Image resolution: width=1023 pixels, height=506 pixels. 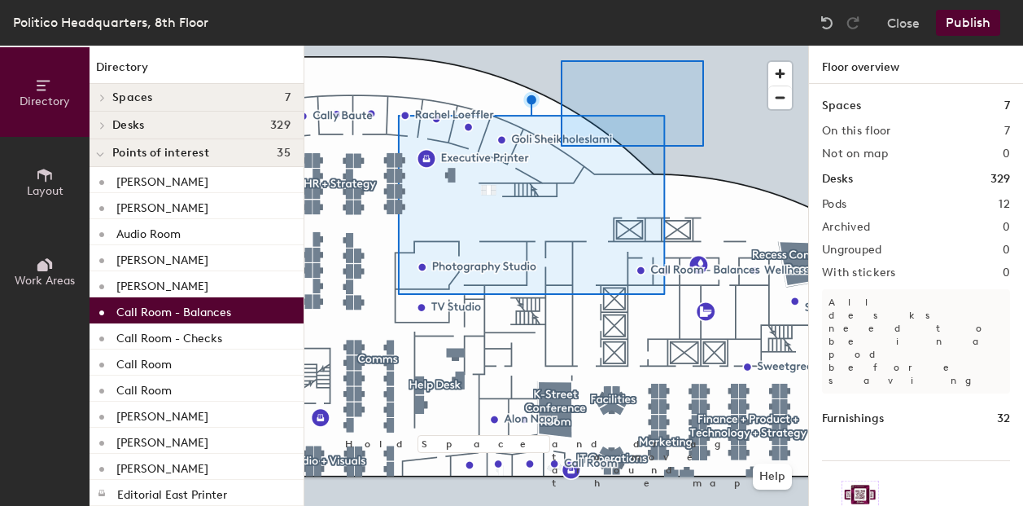 What do you see at coordinates (45, 190) in the screenshot?
I see `span: Layout` at bounding box center [45, 190].